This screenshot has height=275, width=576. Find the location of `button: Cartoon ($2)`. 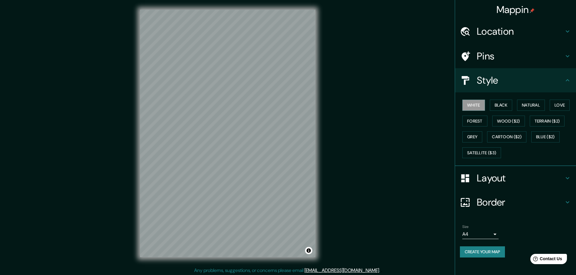

button: Cartoon ($2) is located at coordinates (506, 137).